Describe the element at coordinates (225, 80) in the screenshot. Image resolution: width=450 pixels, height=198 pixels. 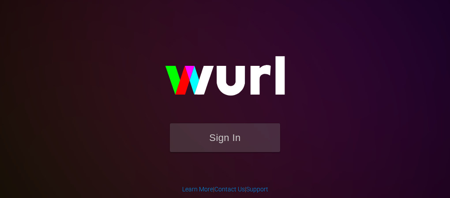
I see `img: wurl-logo-on-black-223613ac3d8ba8fe6dc639794a292ebdb59501304c7dfd60c99c58986ef67473.svg` at that location.